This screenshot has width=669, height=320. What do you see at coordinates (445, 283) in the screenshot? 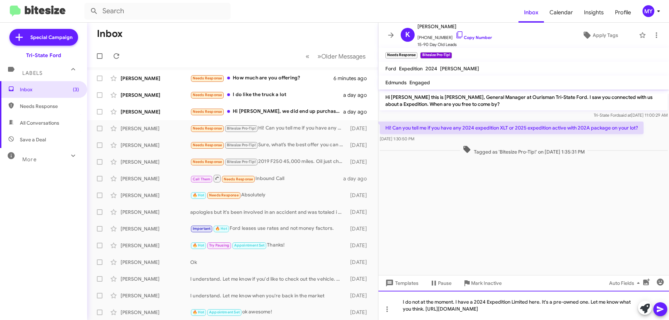
I see `span: Pause` at bounding box center [445, 283].